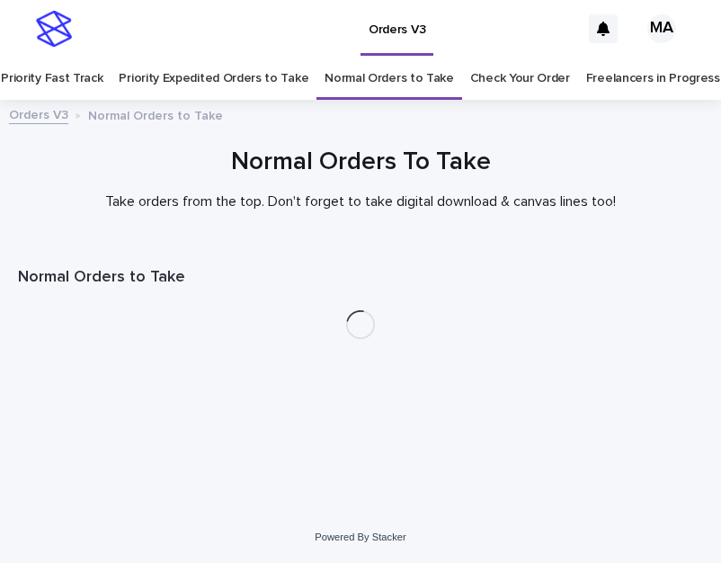 Image resolution: width=721 pixels, height=563 pixels. What do you see at coordinates (51, 78) in the screenshot?
I see `a: Priority Fast Track` at bounding box center [51, 78].